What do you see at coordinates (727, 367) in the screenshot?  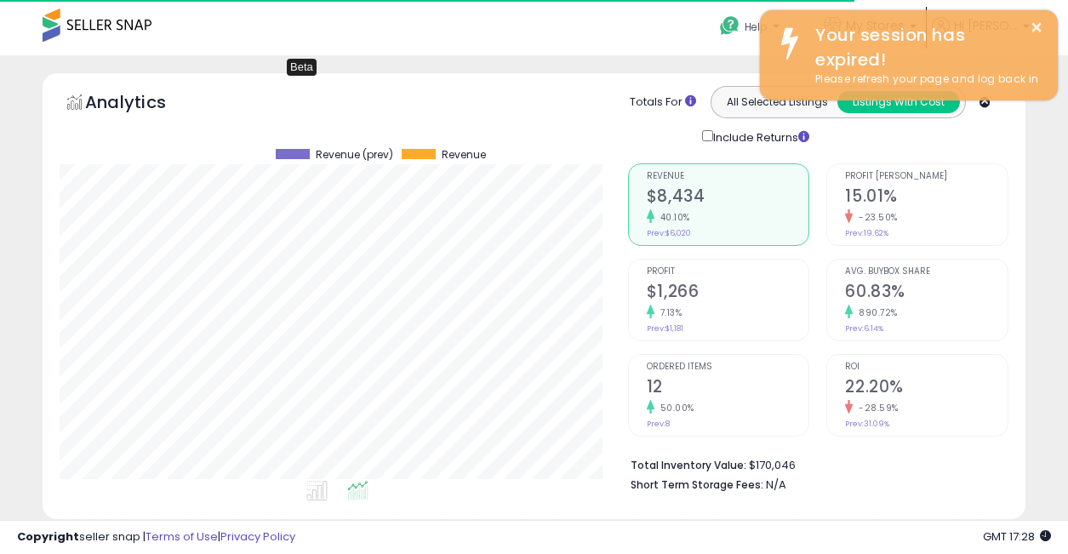 I see `span: Ordered Items` at bounding box center [727, 367].